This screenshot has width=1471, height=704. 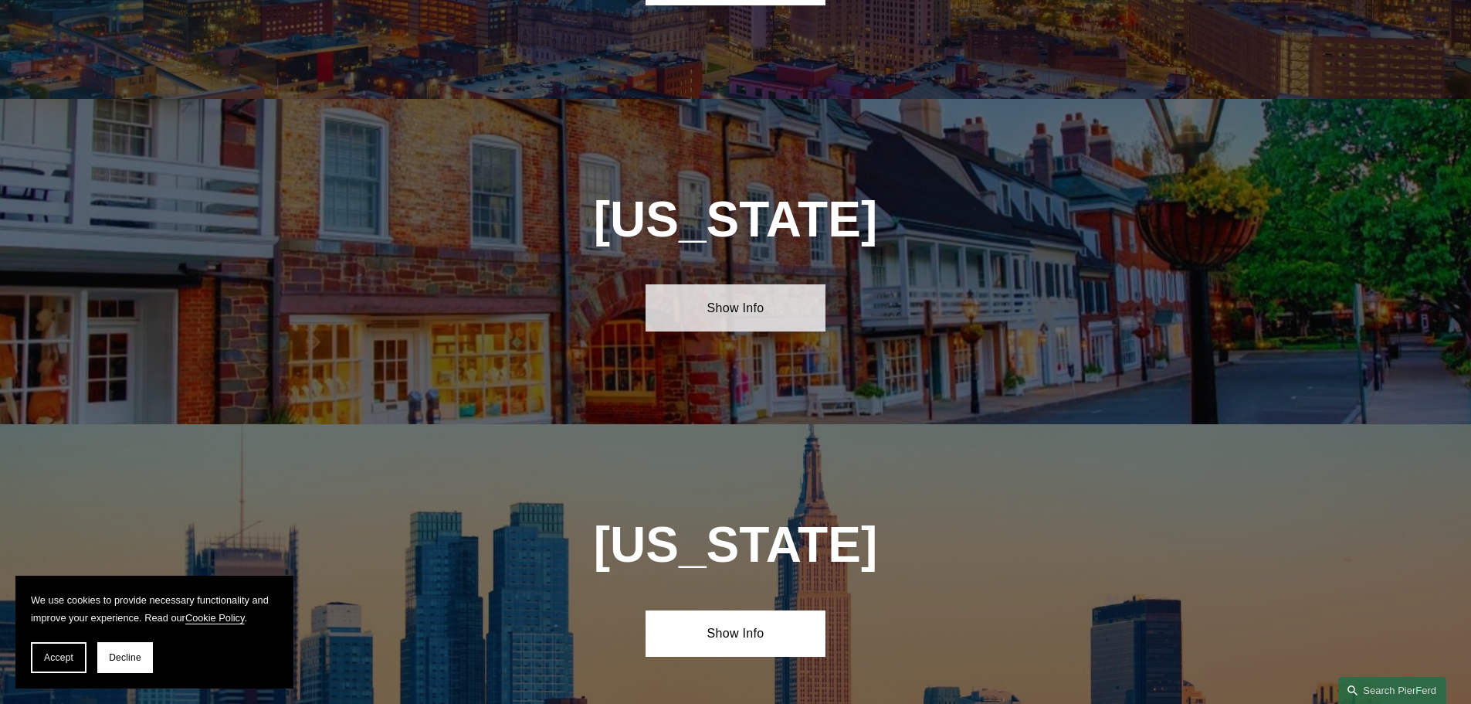 What do you see at coordinates (215, 617) in the screenshot?
I see `a: Cookie Policy` at bounding box center [215, 617].